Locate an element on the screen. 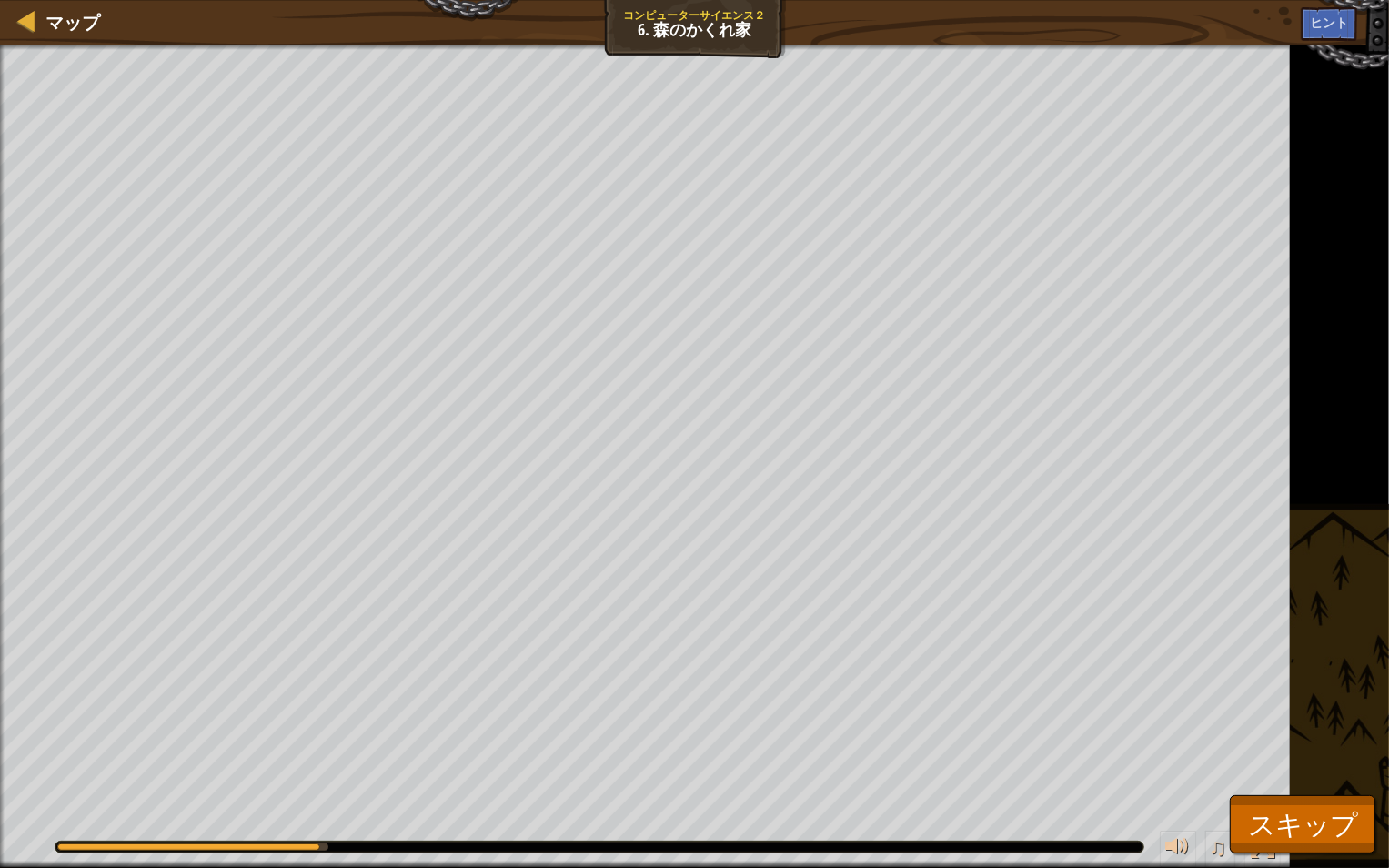 The height and width of the screenshot is (868, 1389). span: ヒント is located at coordinates (1329, 21).